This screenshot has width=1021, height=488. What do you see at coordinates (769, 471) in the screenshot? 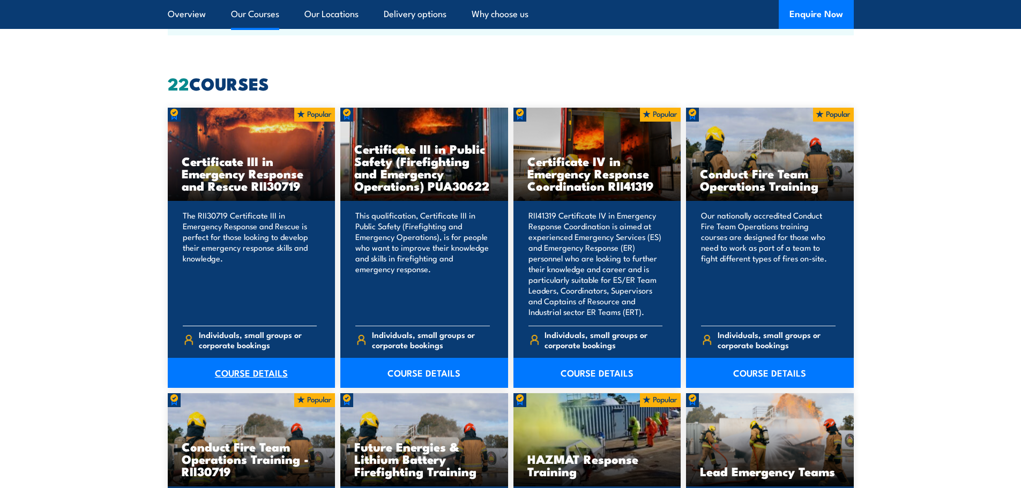
I see `h3: Lead Emergency Teams` at bounding box center [769, 471].